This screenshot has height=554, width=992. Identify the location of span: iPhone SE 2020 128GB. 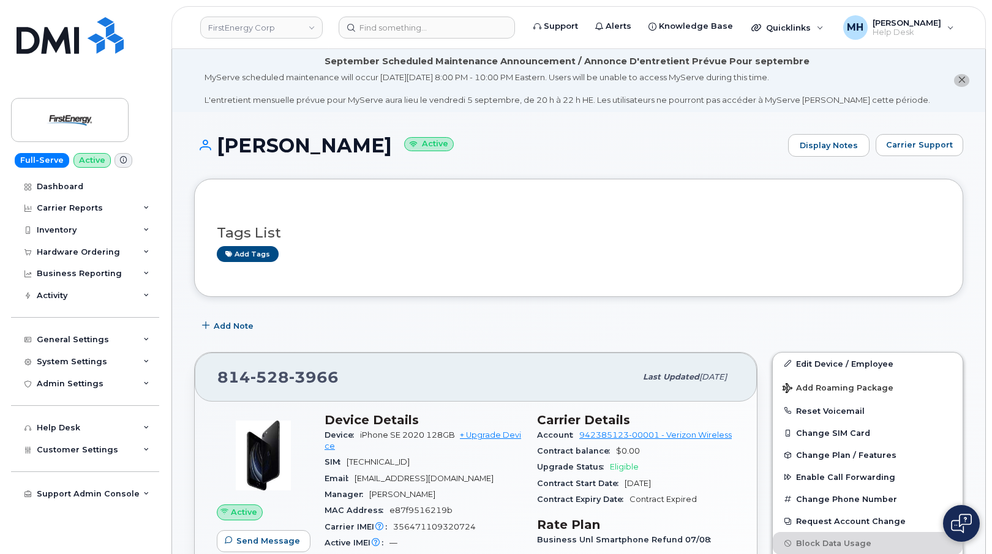
(407, 435).